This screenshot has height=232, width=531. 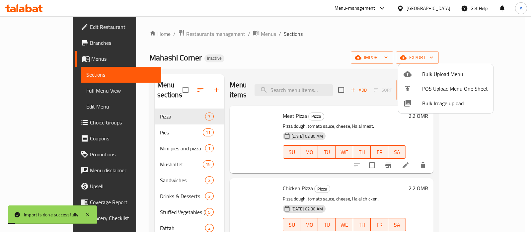 What do you see at coordinates (455, 103) in the screenshot?
I see `span: Bulk Image upload` at bounding box center [455, 103].